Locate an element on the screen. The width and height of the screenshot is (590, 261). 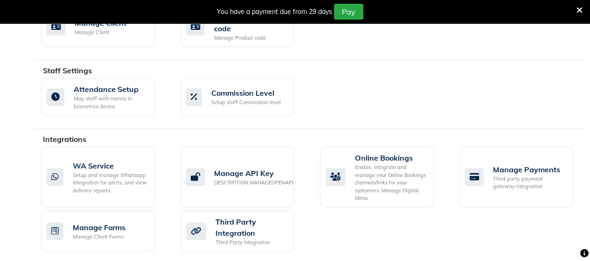
a: Online BookingsEnable, integrate and manage your Online Bookings channels/links for your customer... is located at coordinates (383, 177).